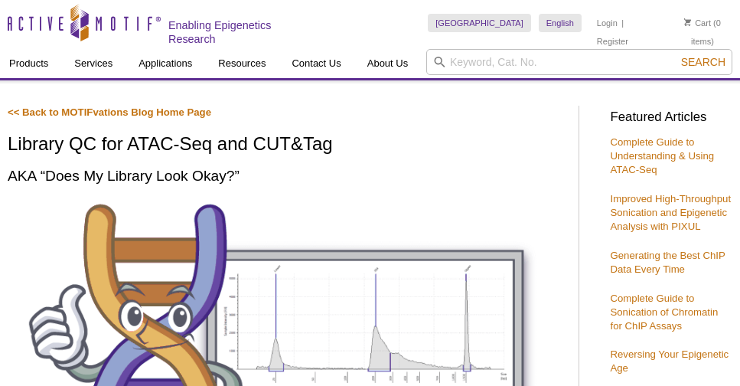 The image size is (740, 386). Describe the element at coordinates (703, 32) in the screenshot. I see `li: (0 items)` at that location.